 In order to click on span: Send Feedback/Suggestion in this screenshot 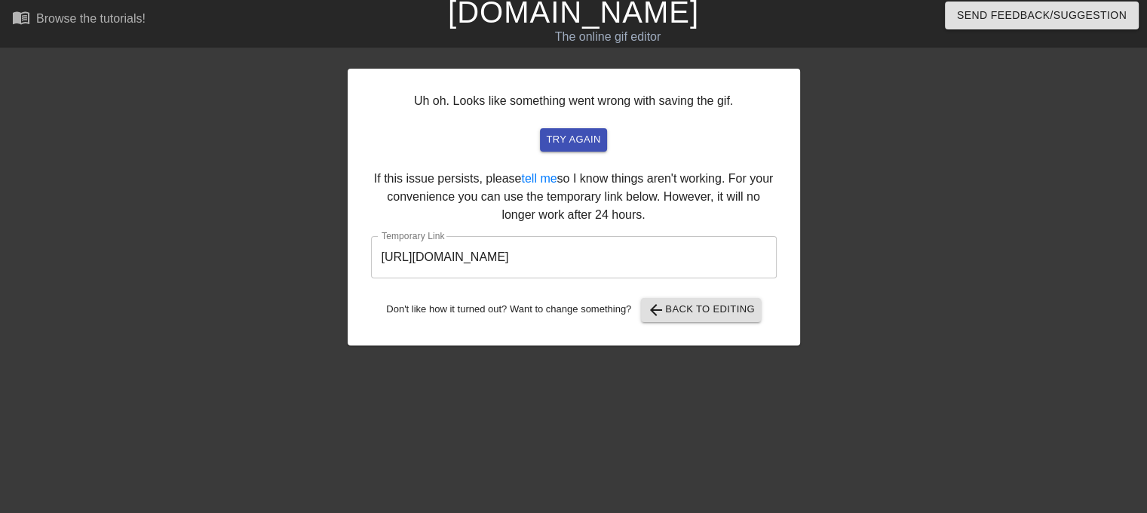, I will do `click(1041, 15)`.